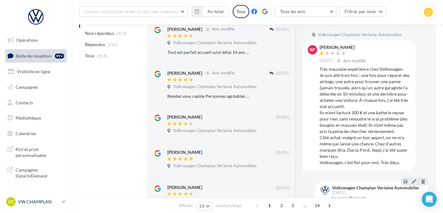  What do you see at coordinates (293, 206) in the screenshot?
I see `span: 3` at bounding box center [293, 206].